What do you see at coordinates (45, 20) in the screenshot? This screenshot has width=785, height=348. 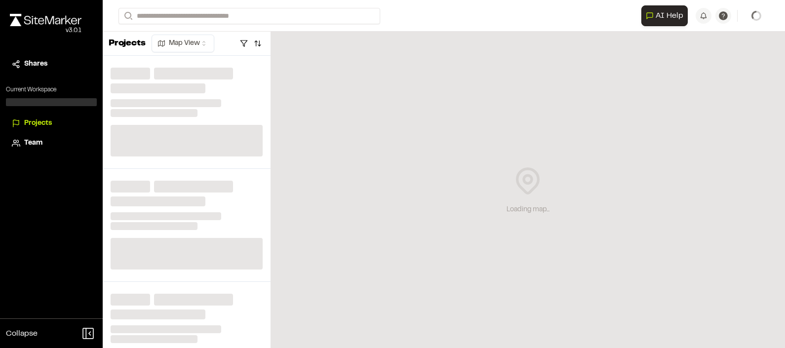 I see `img: rebrand.png` at bounding box center [45, 20].